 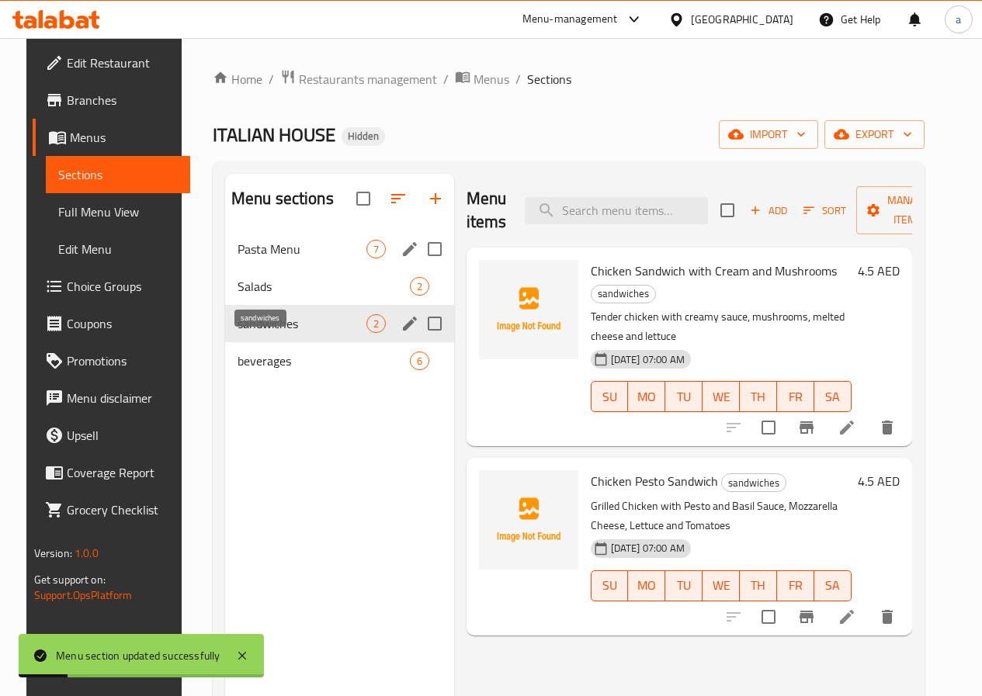 I want to click on button: Branch-specific-item, so click(x=807, y=617).